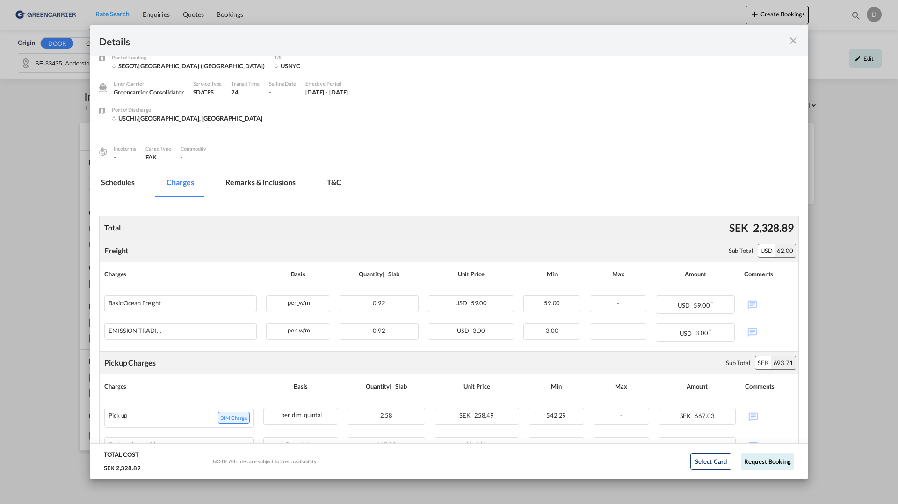 Image resolution: width=898 pixels, height=504 pixels. What do you see at coordinates (137, 331) in the screenshot?
I see `div: EMISSION TRADING SYSTEM (ETS)` at bounding box center [137, 331].